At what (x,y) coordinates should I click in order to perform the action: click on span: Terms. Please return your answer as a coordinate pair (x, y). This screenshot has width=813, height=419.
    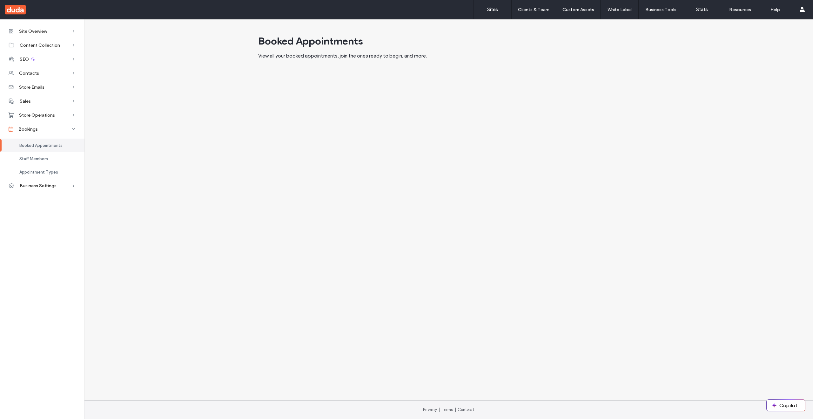
    Looking at the image, I should click on (448, 409).